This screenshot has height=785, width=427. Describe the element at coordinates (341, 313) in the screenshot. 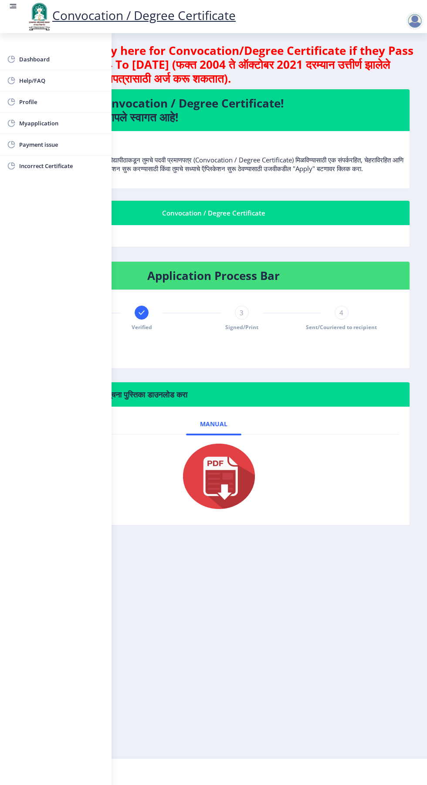

I see `span: 4` at that location.